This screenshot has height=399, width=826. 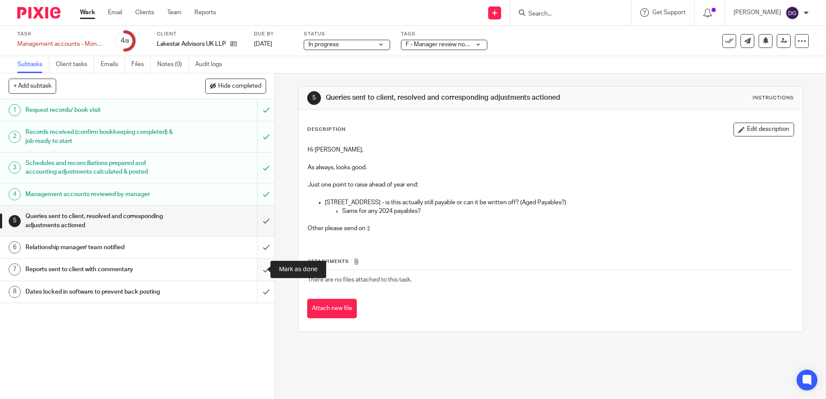 What do you see at coordinates (240, 86) in the screenshot?
I see `span: Hide completed` at bounding box center [240, 86].